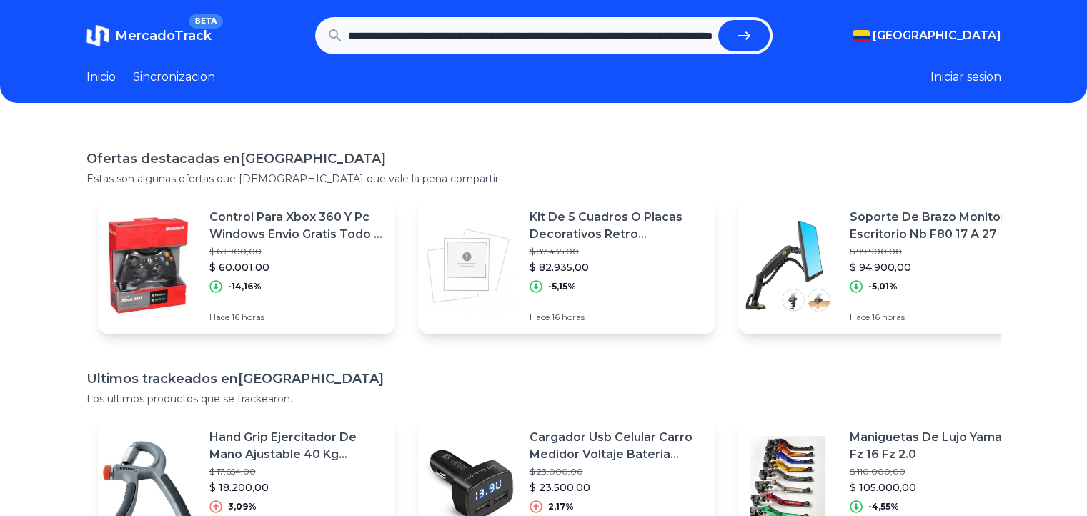  What do you see at coordinates (244, 286) in the screenshot?
I see `p: -14,16%` at bounding box center [244, 286].